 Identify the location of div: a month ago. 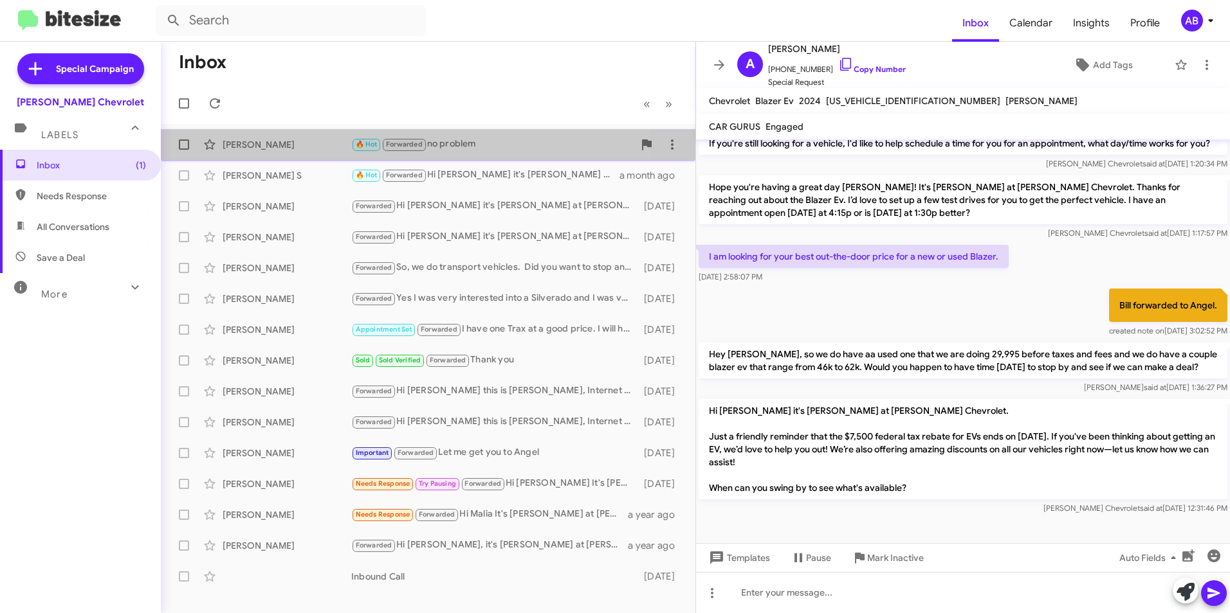
(652, 176).